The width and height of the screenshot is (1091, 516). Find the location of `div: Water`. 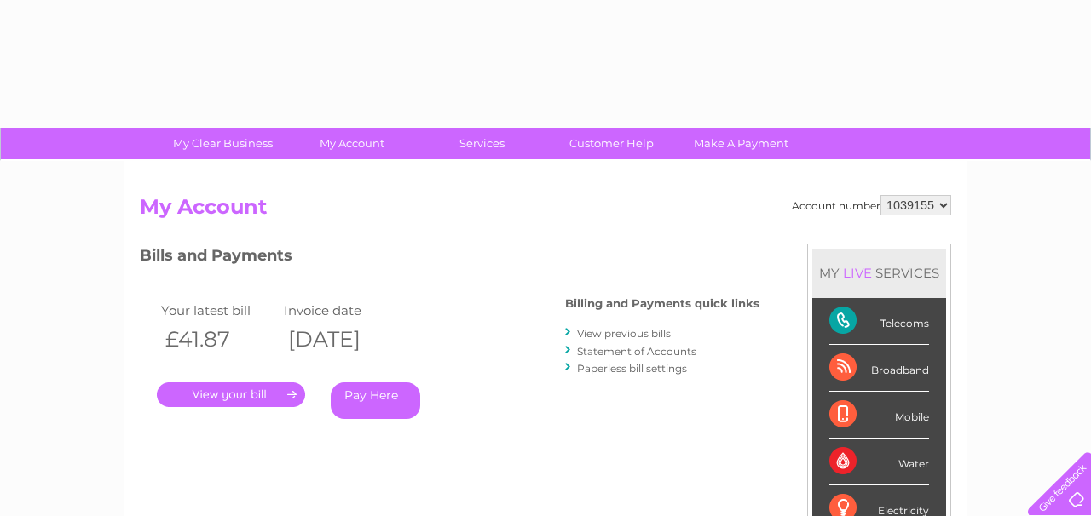

div: Water is located at coordinates (879, 462).